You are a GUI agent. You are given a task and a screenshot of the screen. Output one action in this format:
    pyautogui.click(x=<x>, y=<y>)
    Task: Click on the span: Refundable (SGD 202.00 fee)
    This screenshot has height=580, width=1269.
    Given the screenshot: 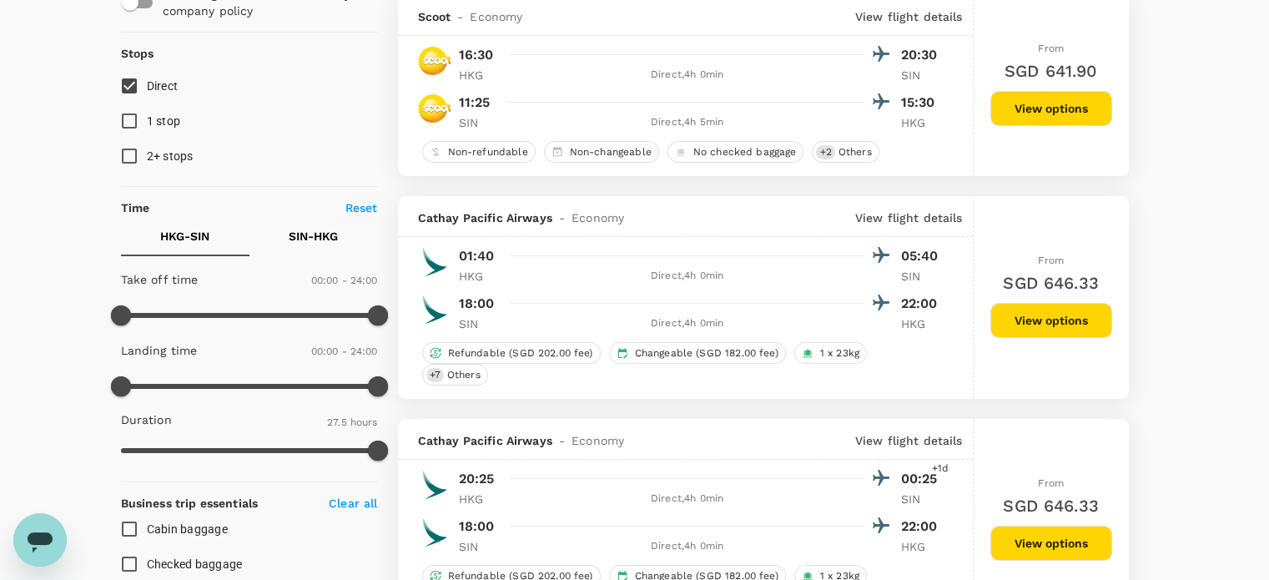 What is the action you would take?
    pyautogui.click(x=521, y=353)
    